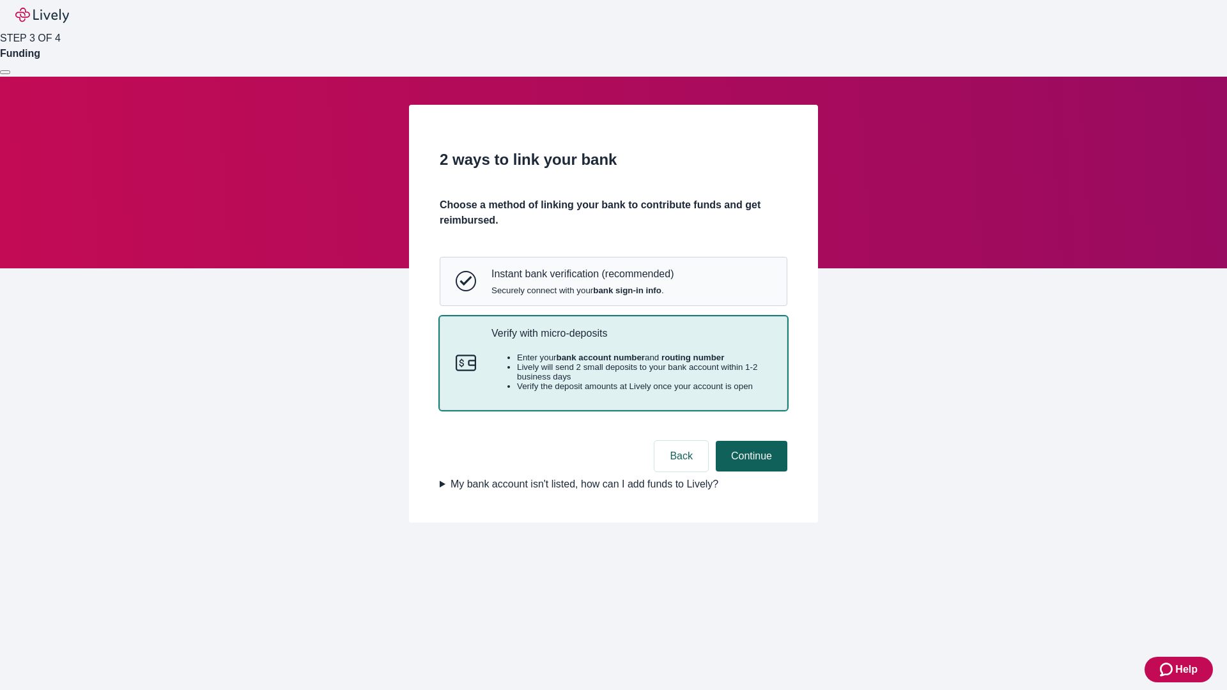 This screenshot has width=1227, height=690. What do you see at coordinates (466, 281) in the screenshot?
I see `svg: Instant bank verification` at bounding box center [466, 281].